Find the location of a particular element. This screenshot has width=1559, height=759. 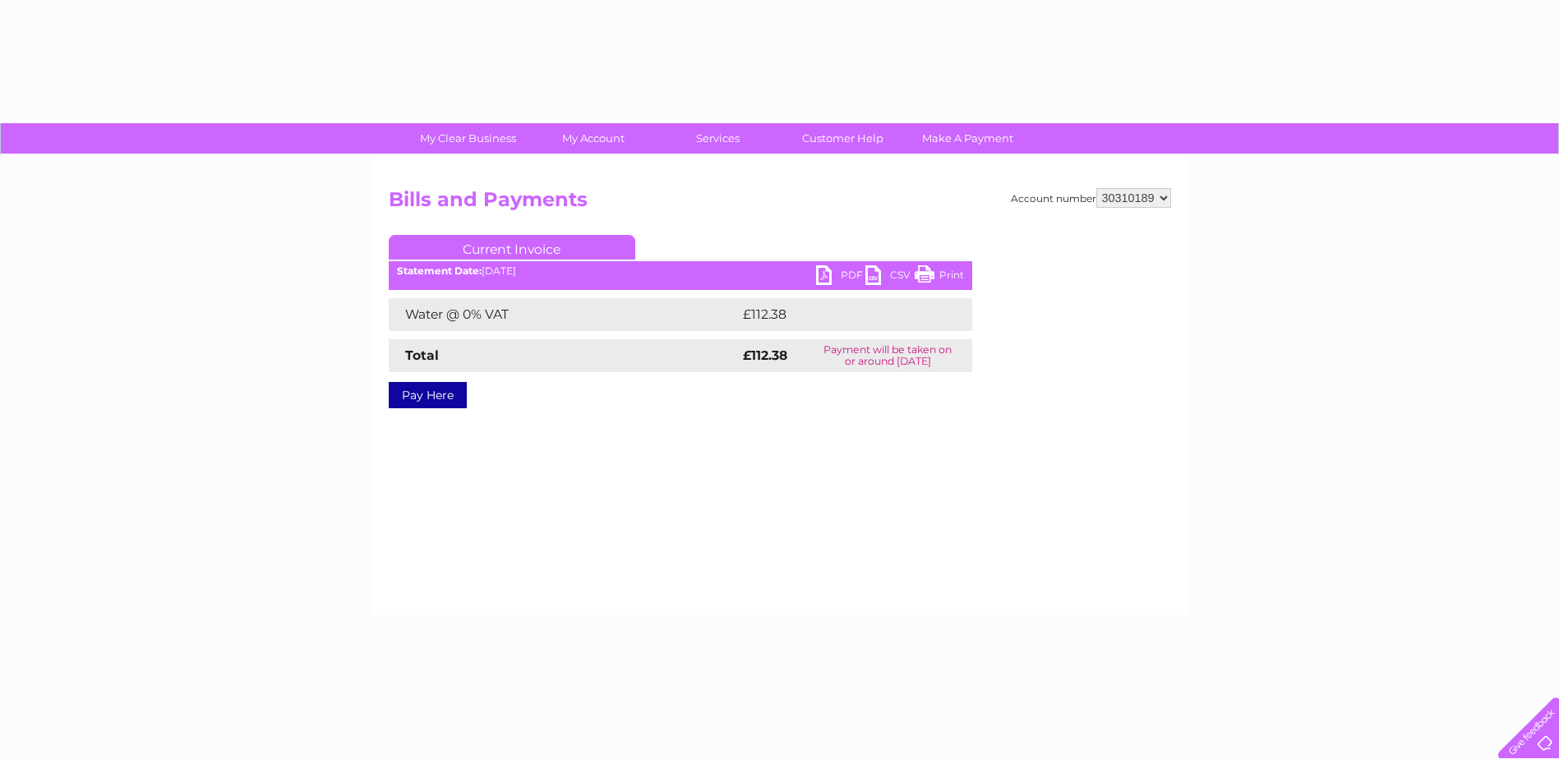

td: £112.38 is located at coordinates (839, 315).